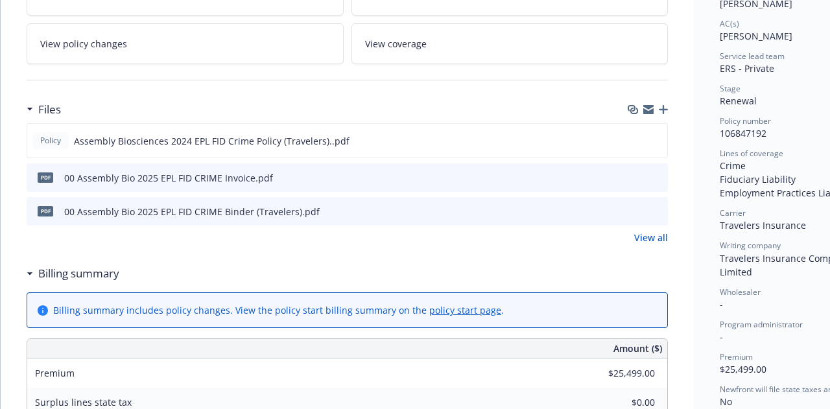 Image resolution: width=830 pixels, height=409 pixels. What do you see at coordinates (762, 225) in the screenshot?
I see `span: Travelers Insurance` at bounding box center [762, 225].